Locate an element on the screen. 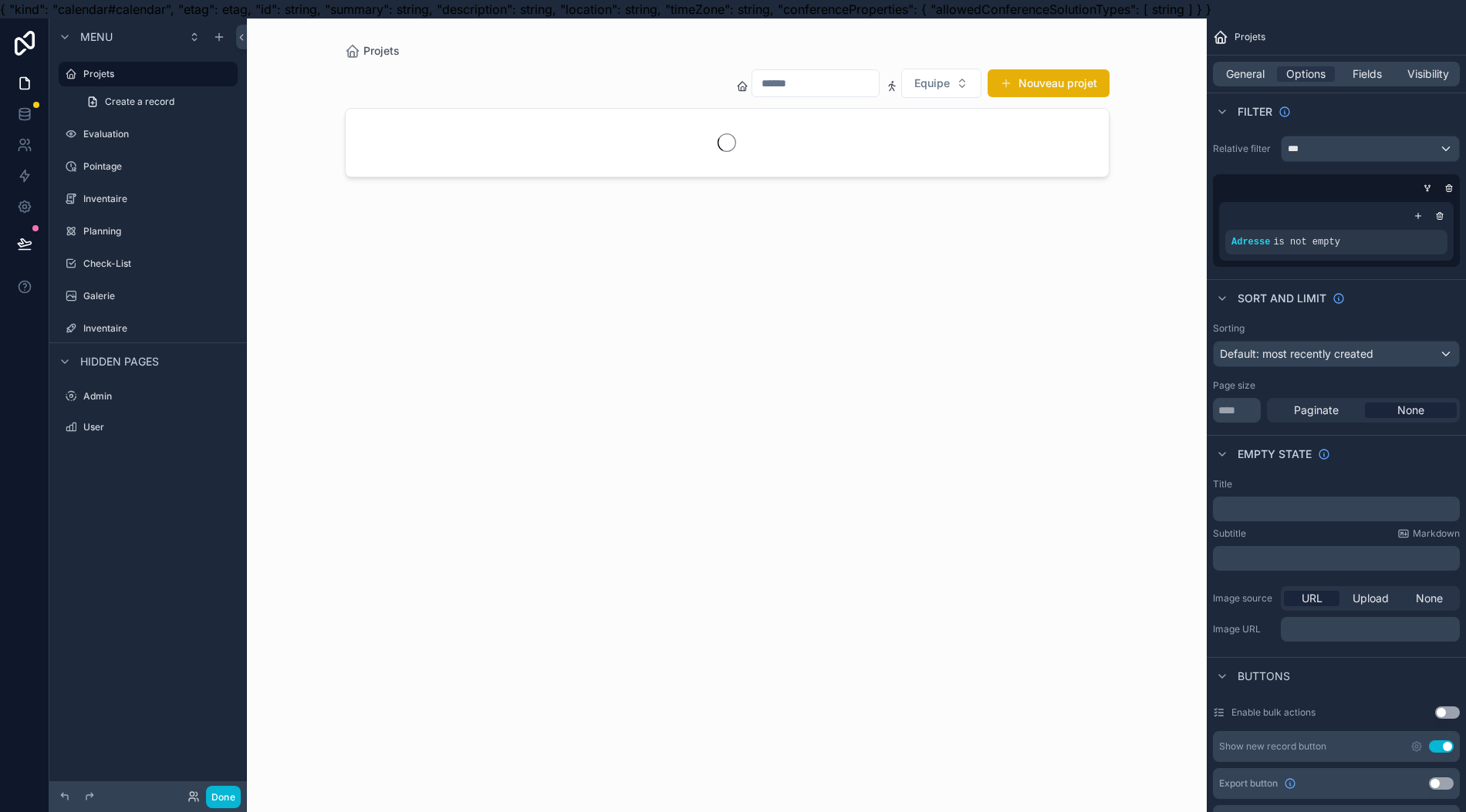 The image size is (1466, 812). label: Admin is located at coordinates (159, 397).